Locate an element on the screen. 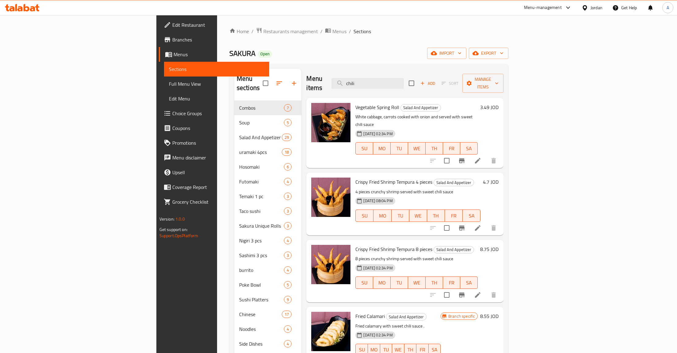  span: Sushi Platters is located at coordinates (262, 299).